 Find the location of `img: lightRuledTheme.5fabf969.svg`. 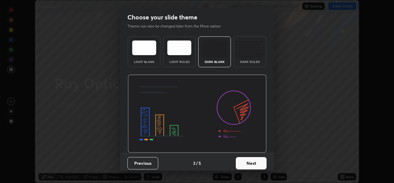

img: lightRuledTheme.5fabf969.svg is located at coordinates (179, 48).